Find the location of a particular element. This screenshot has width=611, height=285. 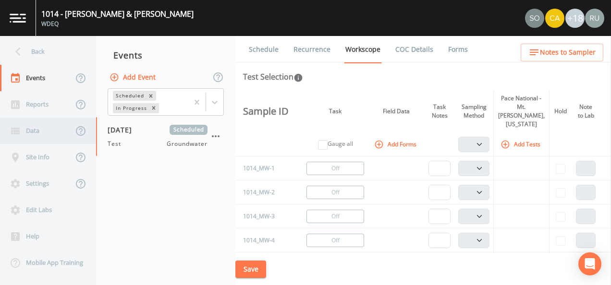

span: Notes to Sampler is located at coordinates (568, 52).